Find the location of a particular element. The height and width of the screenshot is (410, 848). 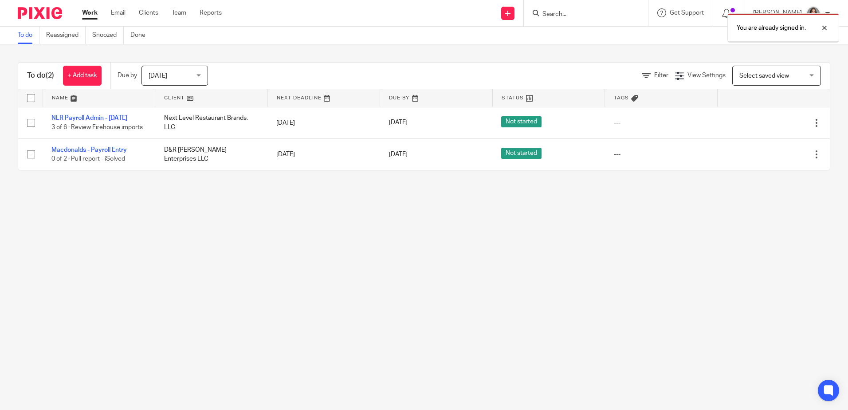

span: 0 of 2 · Pull report - iSolved is located at coordinates (88, 159).